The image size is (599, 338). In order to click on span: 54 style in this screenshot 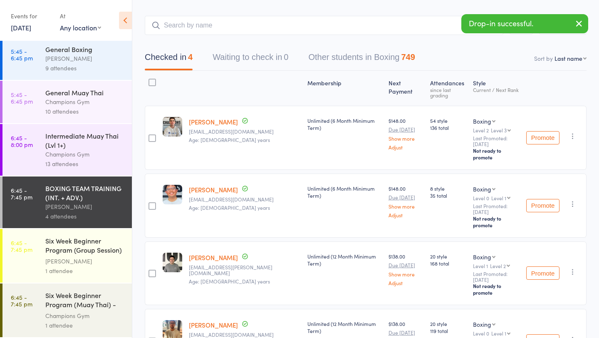, I will do `click(448, 120)`.